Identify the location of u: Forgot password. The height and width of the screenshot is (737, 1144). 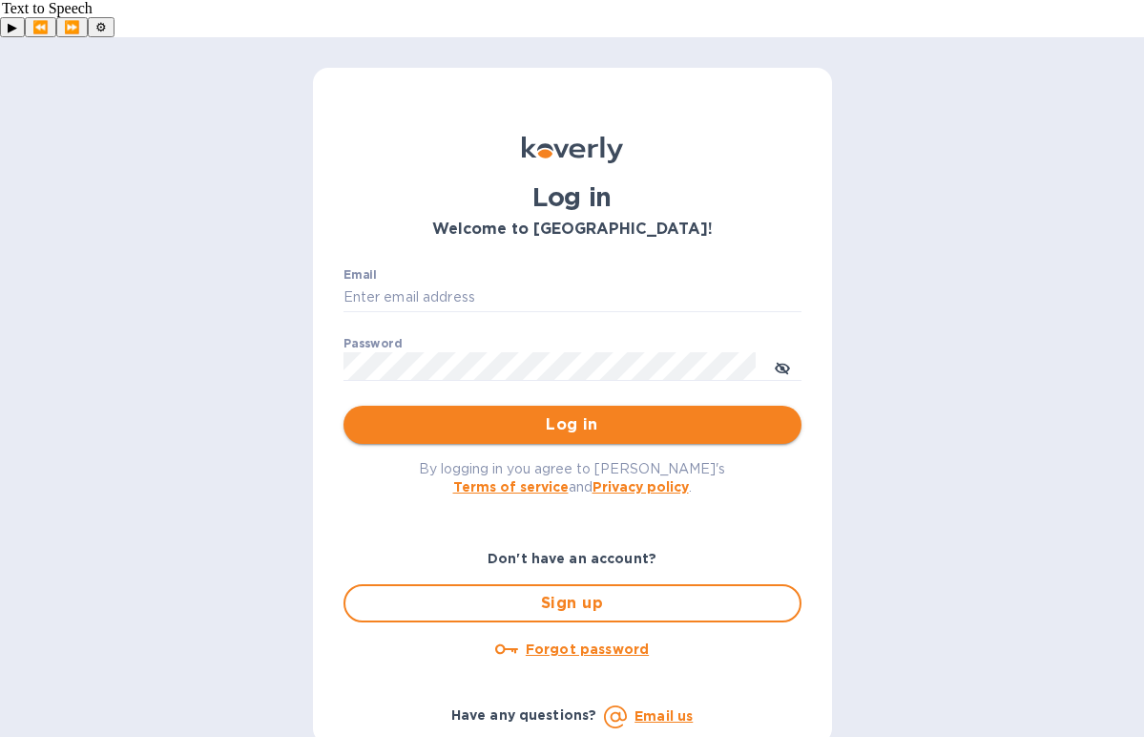
(587, 649).